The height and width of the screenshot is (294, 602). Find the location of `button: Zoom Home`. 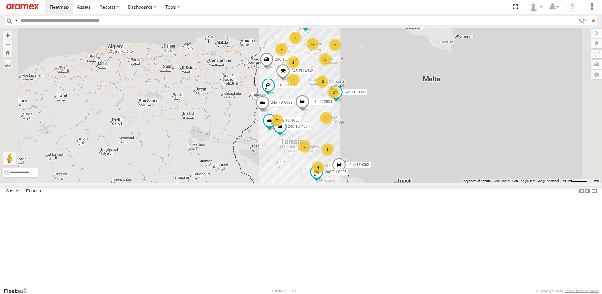

button: Zoom Home is located at coordinates (8, 52).